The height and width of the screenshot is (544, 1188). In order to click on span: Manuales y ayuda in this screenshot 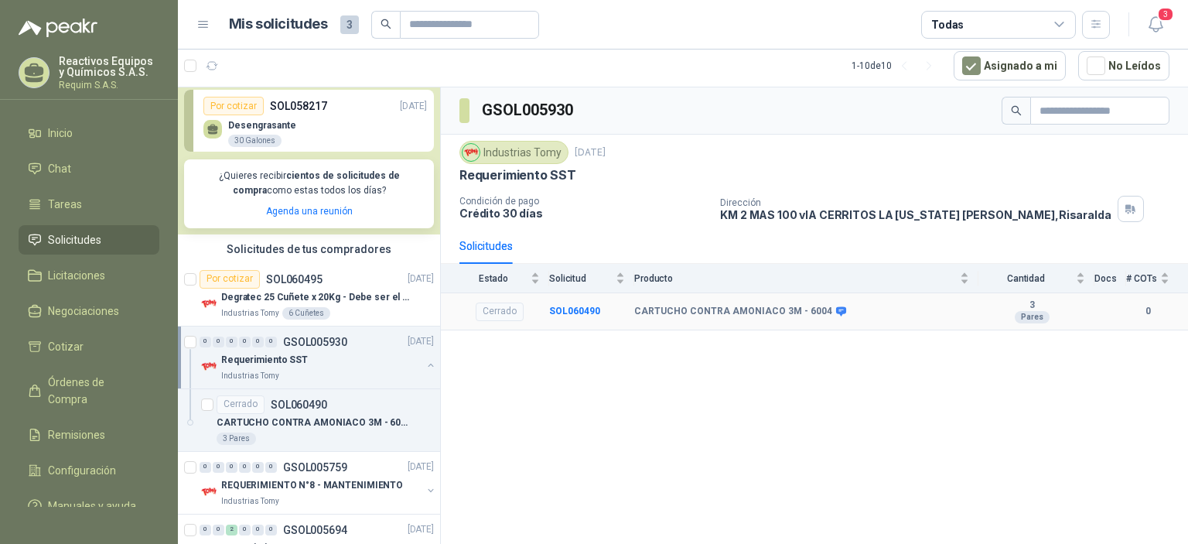, I will do `click(92, 506)`.